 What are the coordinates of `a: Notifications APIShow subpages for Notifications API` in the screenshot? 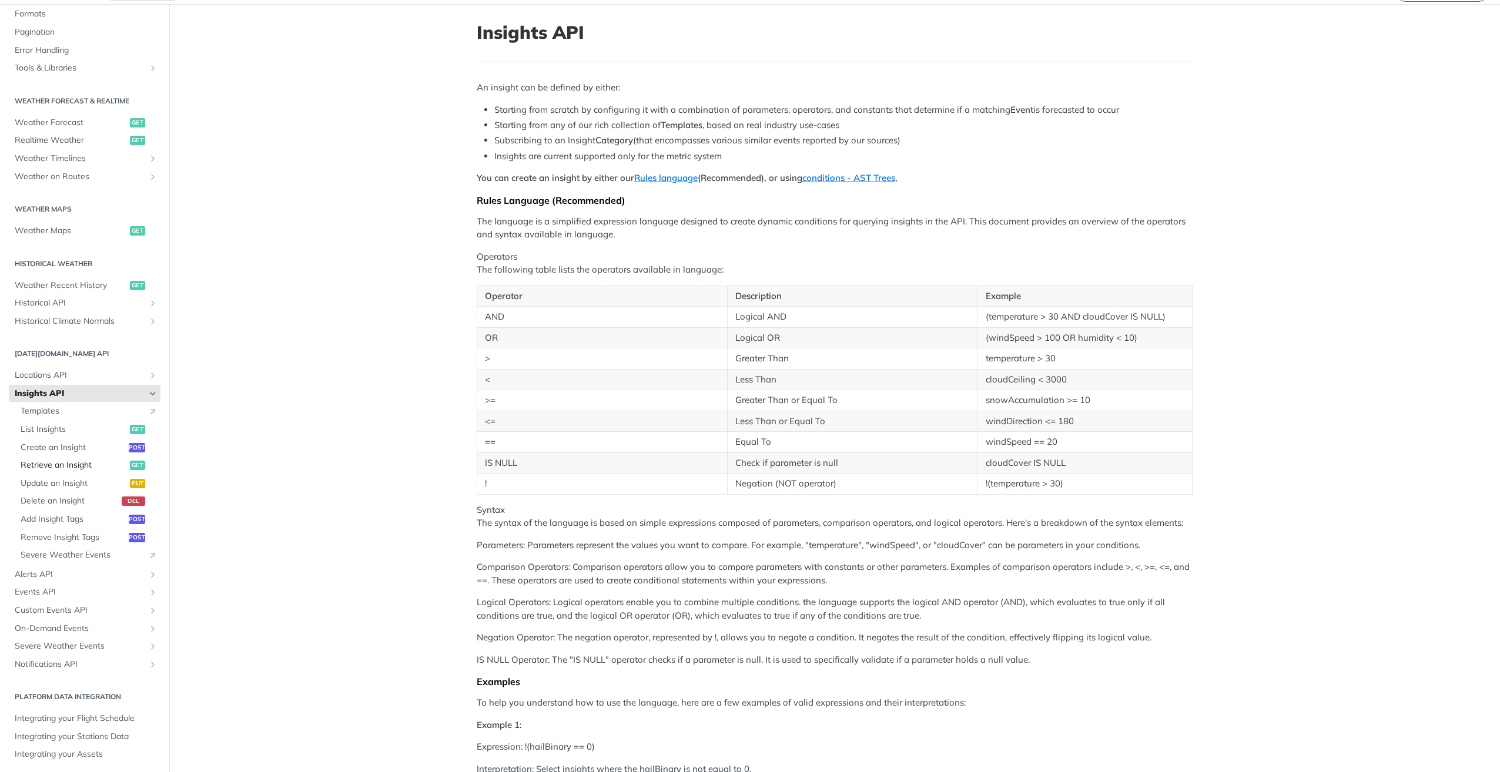 It's located at (85, 665).